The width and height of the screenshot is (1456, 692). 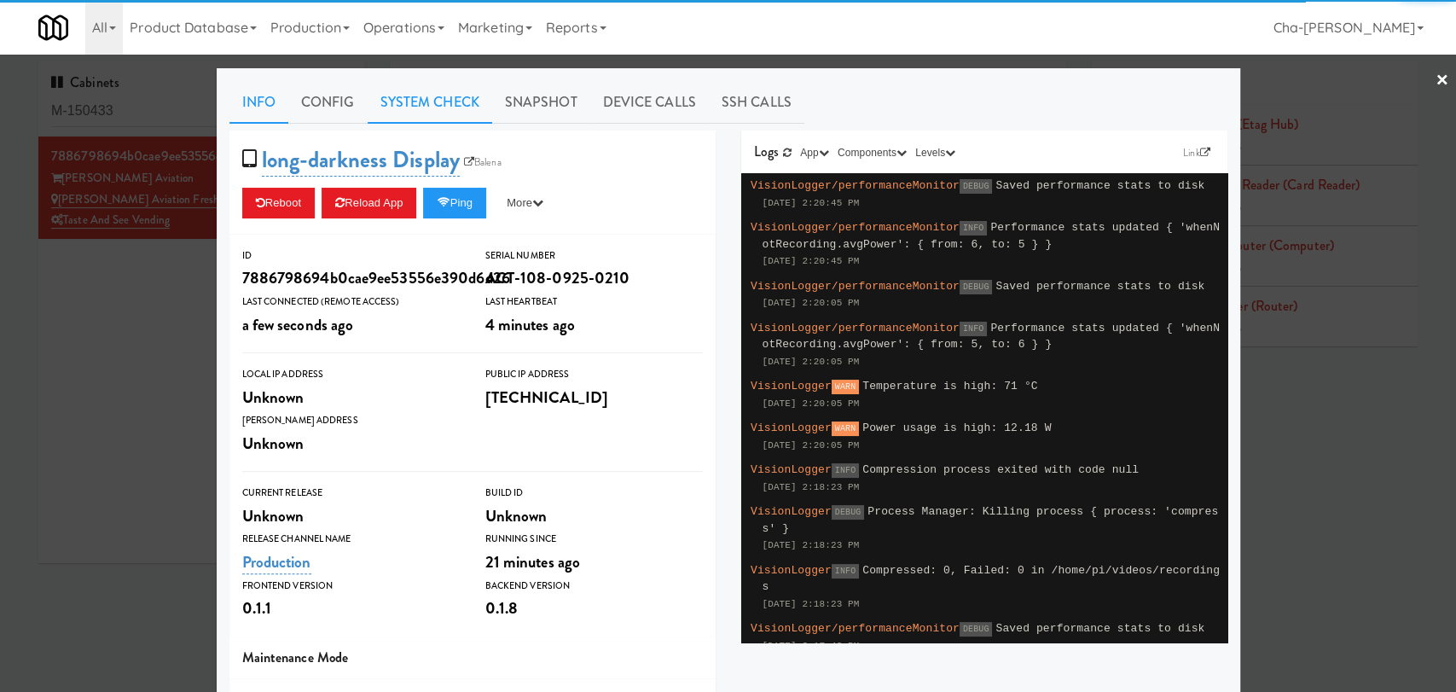 I want to click on div: Local IP Address, so click(x=351, y=375).